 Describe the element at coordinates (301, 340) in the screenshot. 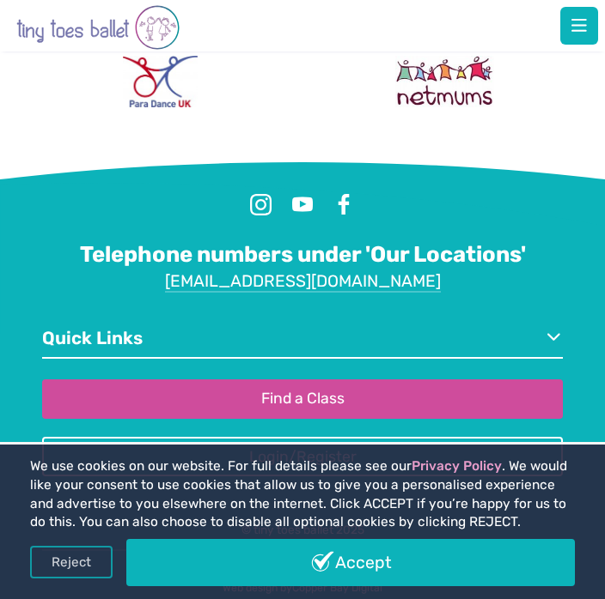

I see `a: Quick Links` at that location.